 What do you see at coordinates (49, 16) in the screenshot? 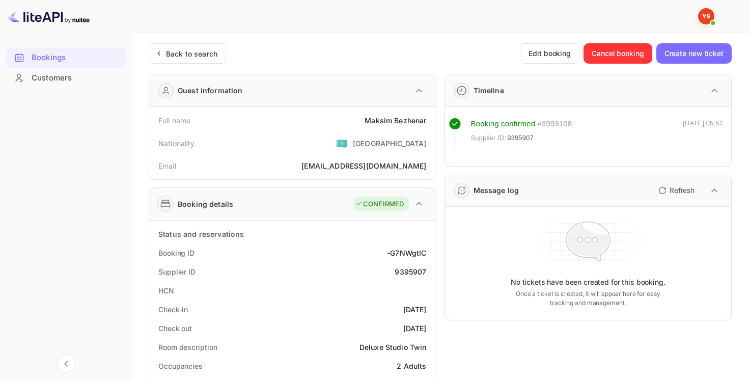
I see `img: LiteAPI logo` at bounding box center [49, 16].